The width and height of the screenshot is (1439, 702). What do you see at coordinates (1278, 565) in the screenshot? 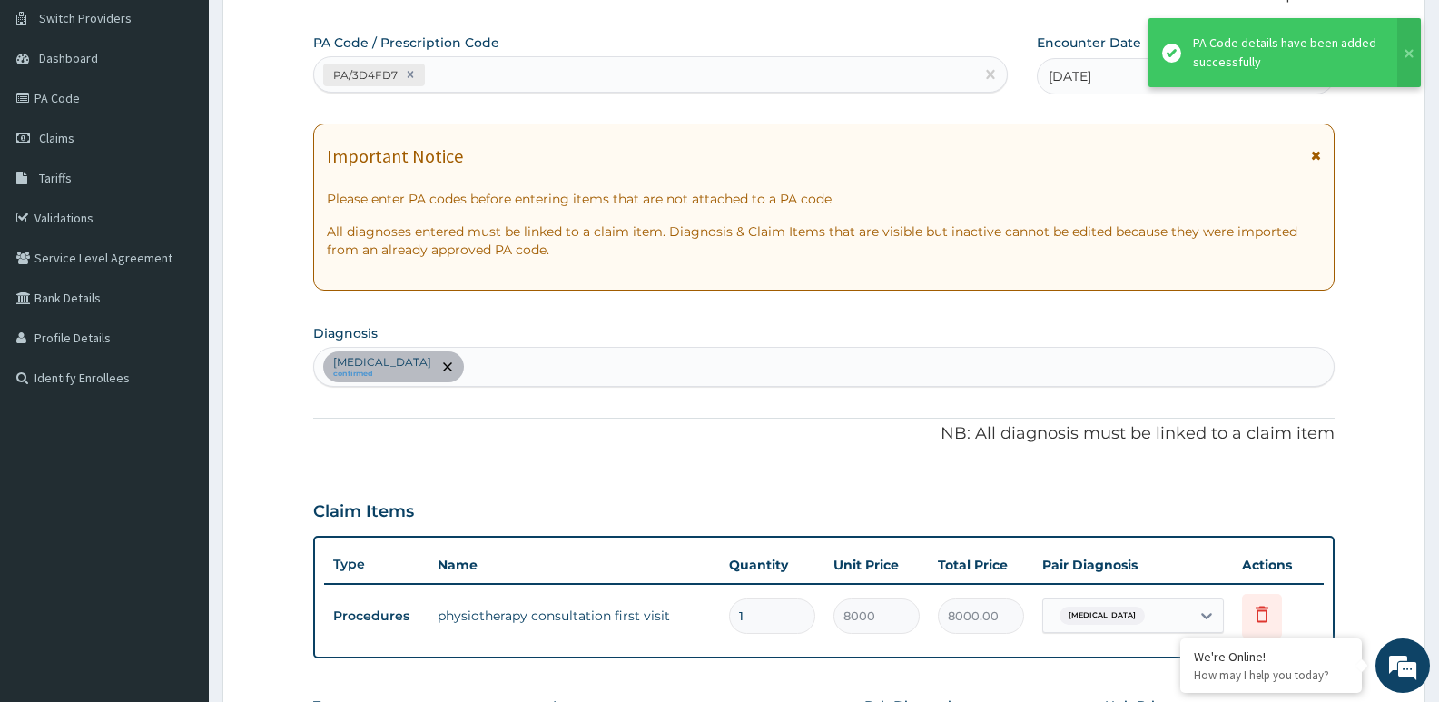
I see `th: Actions` at bounding box center [1278, 565].